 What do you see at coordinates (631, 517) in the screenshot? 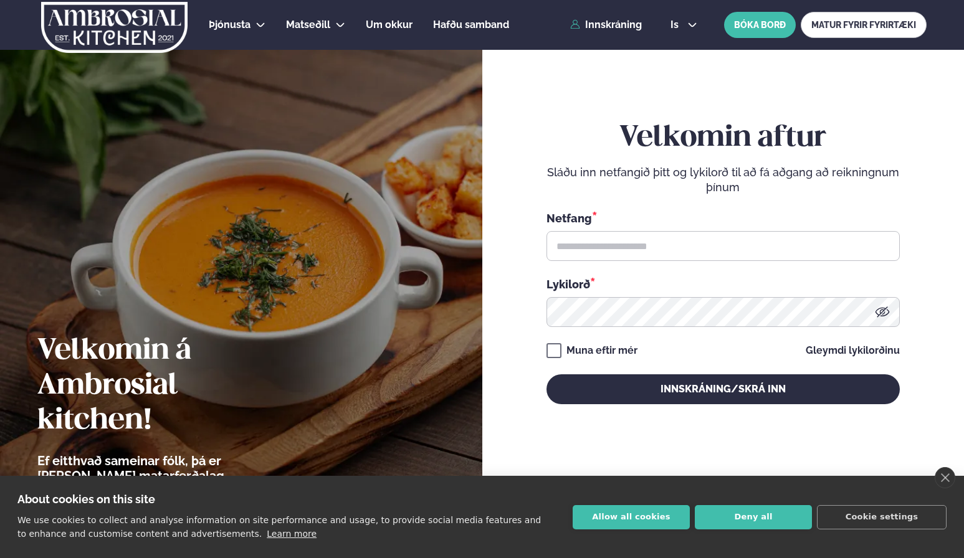
I see `button: Allow all cookies` at bounding box center [631, 517].